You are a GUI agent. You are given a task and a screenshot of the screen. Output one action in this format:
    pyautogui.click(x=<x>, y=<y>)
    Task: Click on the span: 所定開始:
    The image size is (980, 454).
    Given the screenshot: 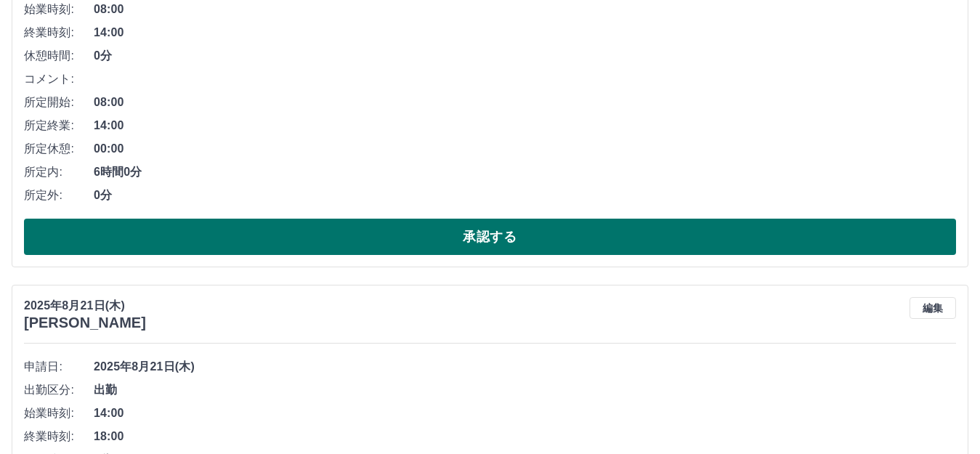 What is the action you would take?
    pyautogui.click(x=59, y=102)
    